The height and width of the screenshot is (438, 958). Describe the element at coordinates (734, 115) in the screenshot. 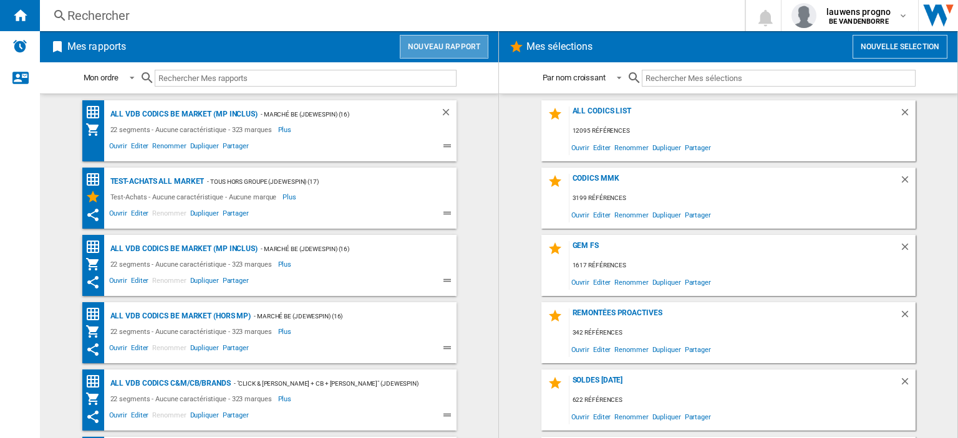

I see `div: ALL CODICS LIST` at that location.